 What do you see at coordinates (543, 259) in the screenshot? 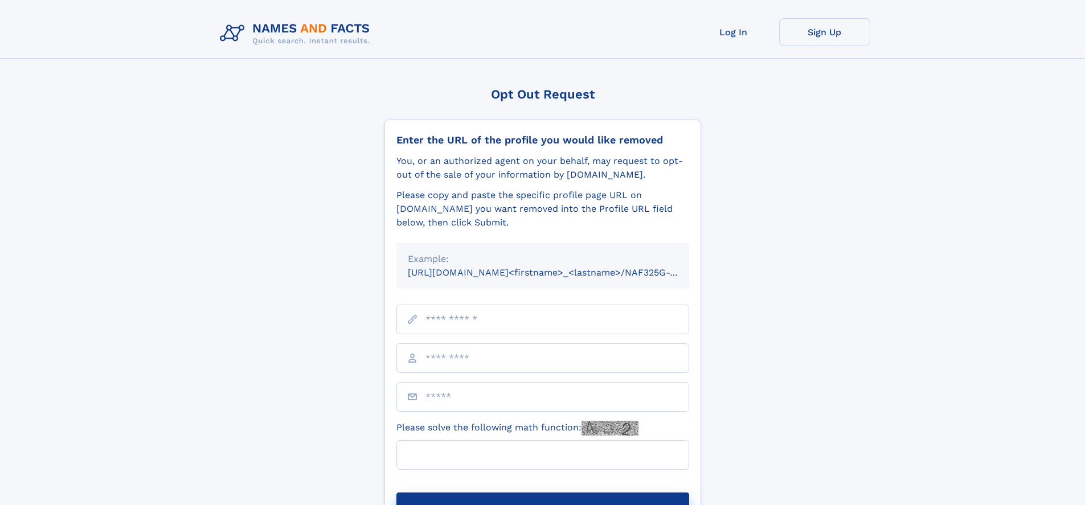
I see `div: Example:` at bounding box center [543, 259].